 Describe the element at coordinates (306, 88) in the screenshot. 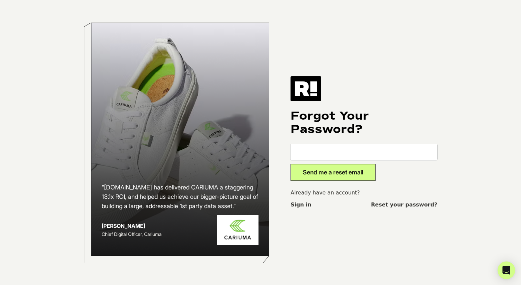

I see `img: Retention.com` at that location.